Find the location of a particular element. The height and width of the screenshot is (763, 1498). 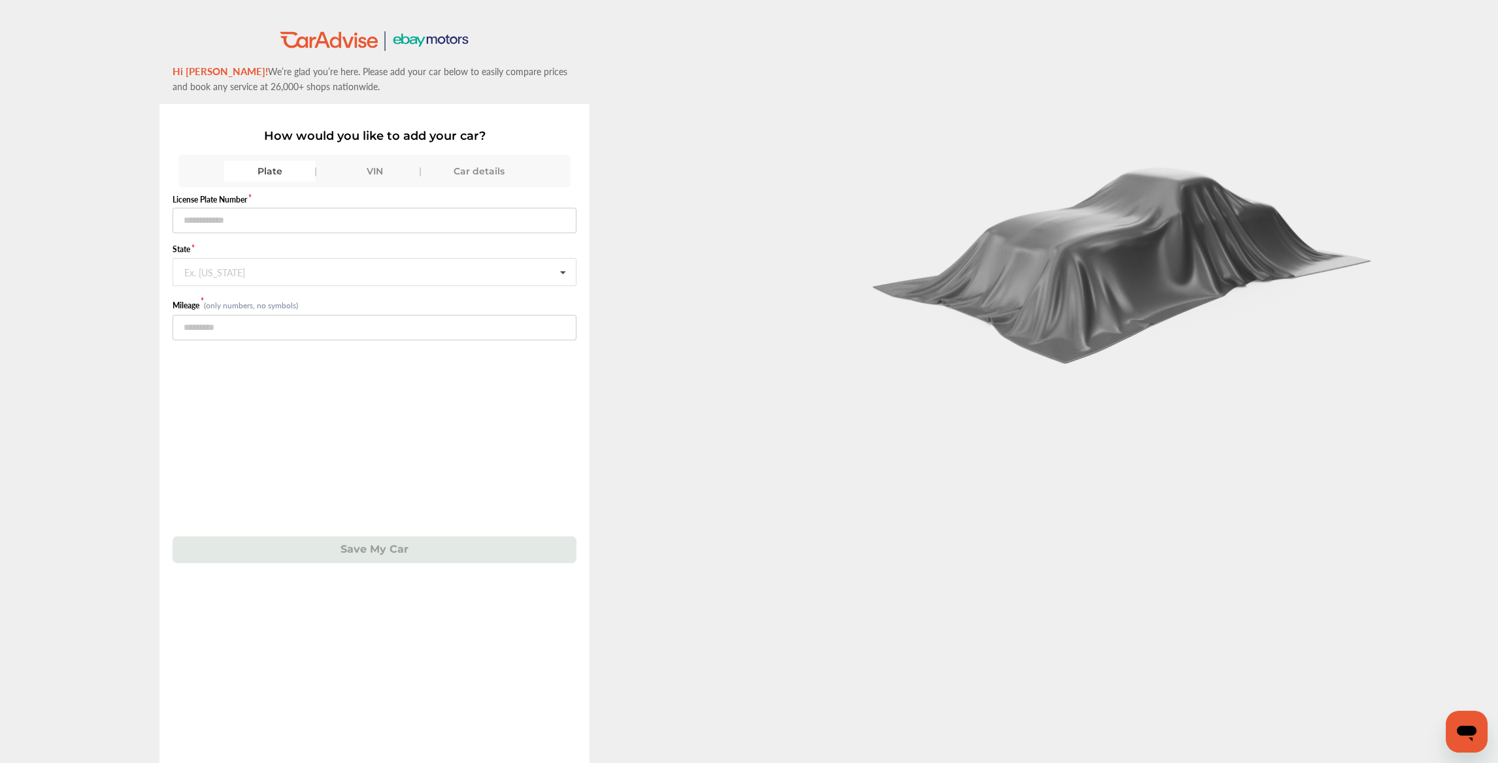

p: How would you like to add your car? is located at coordinates (375, 136).